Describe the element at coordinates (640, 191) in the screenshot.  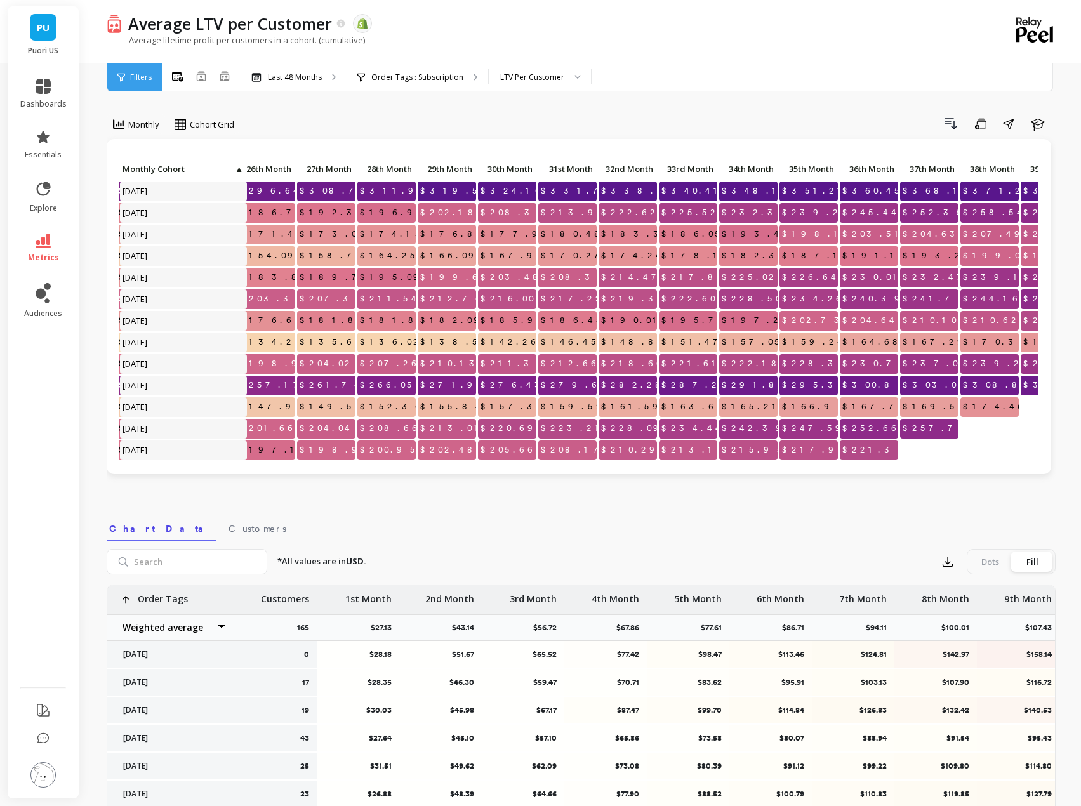
I see `span: $338.29` at that location.